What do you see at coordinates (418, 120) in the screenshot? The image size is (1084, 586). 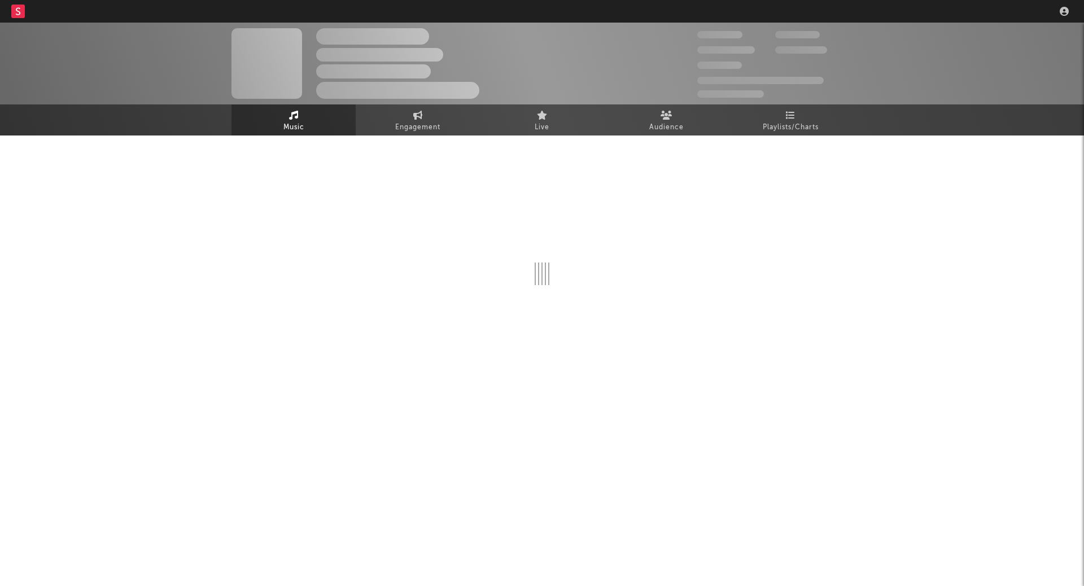 I see `a: Engagement` at bounding box center [418, 120].